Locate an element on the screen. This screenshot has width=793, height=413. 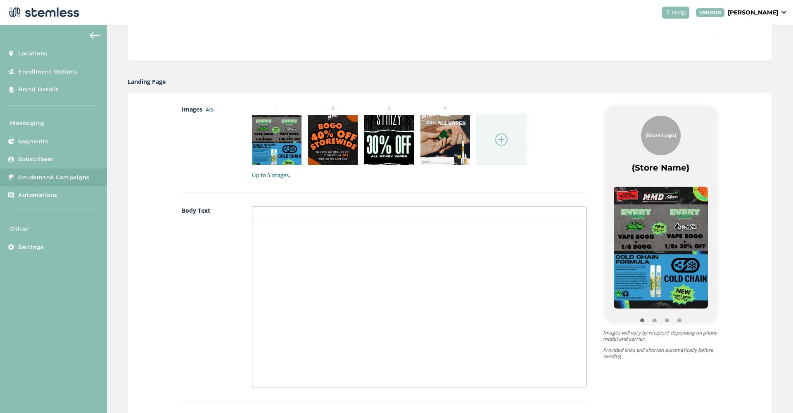
img: icon_down-arrow-small-66adaf34.svg is located at coordinates (784, 12).